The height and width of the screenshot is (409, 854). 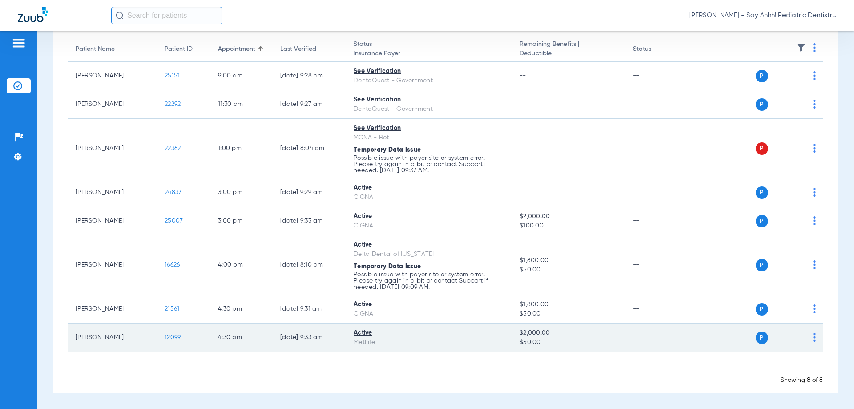 I want to click on th: Status, so click(x=655, y=49).